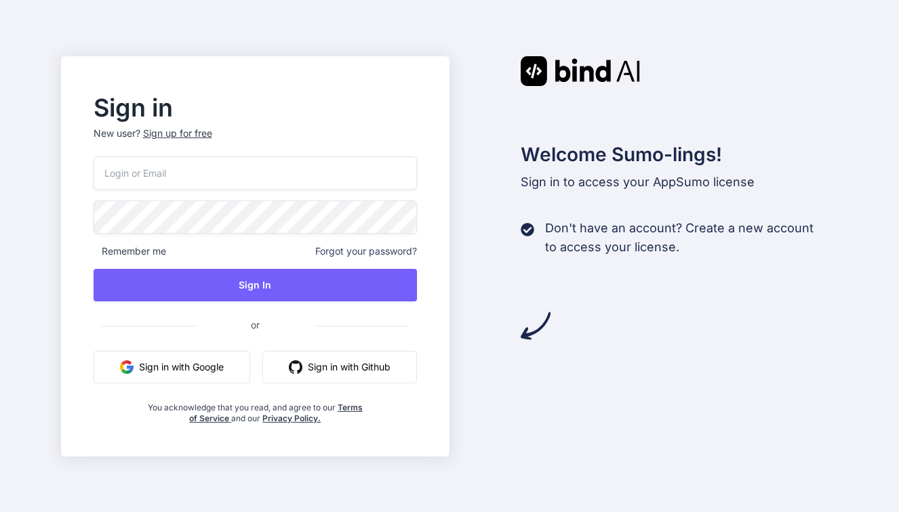 The image size is (899, 512). Describe the element at coordinates (178, 133) in the screenshot. I see `div: Sign up for free` at that location.